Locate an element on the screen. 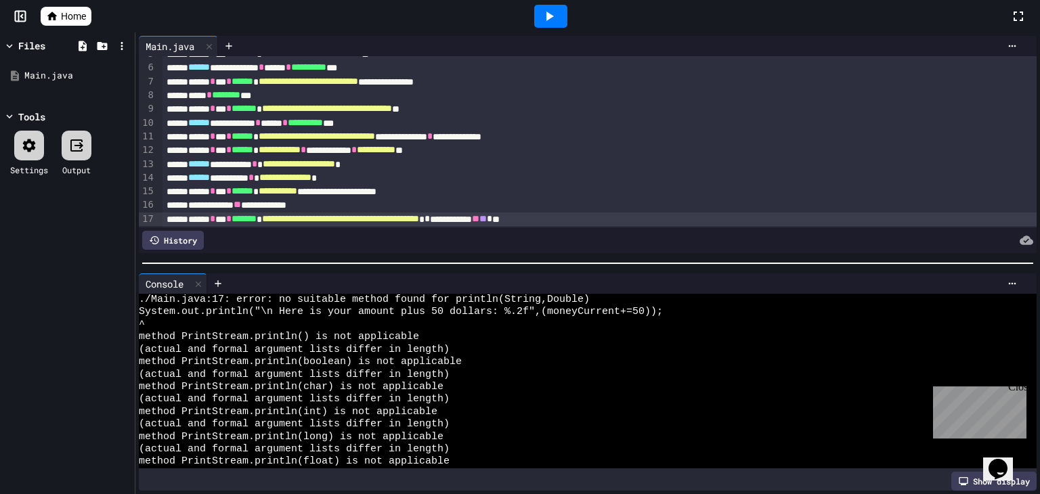 This screenshot has height=494, width=1040. div: 16 is located at coordinates (147, 205).